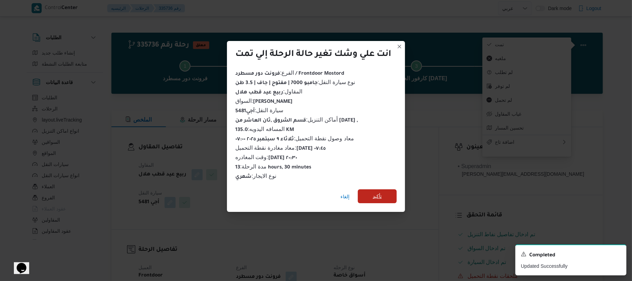  What do you see at coordinates (243, 177) in the screenshot?
I see `b: شهري` at bounding box center [243, 177].